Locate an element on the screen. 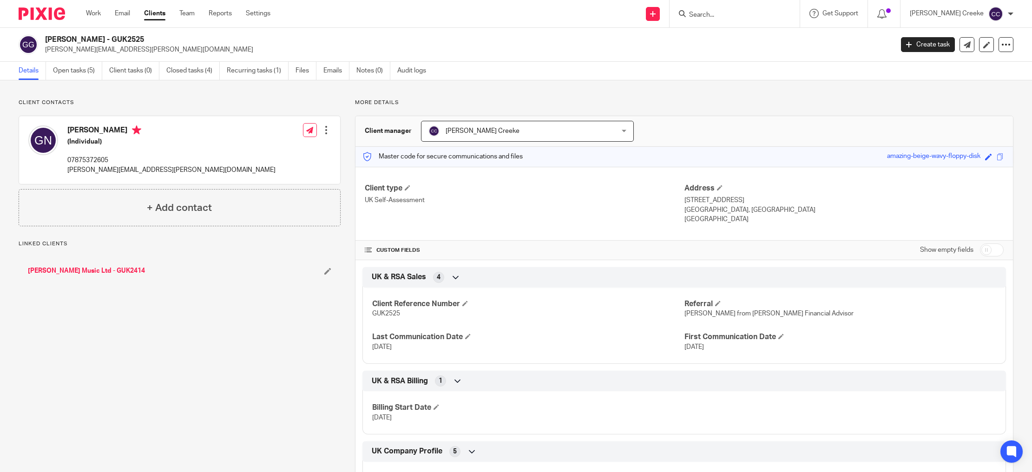 This screenshot has height=472, width=1032. h4: + Add contact is located at coordinates (179, 208).